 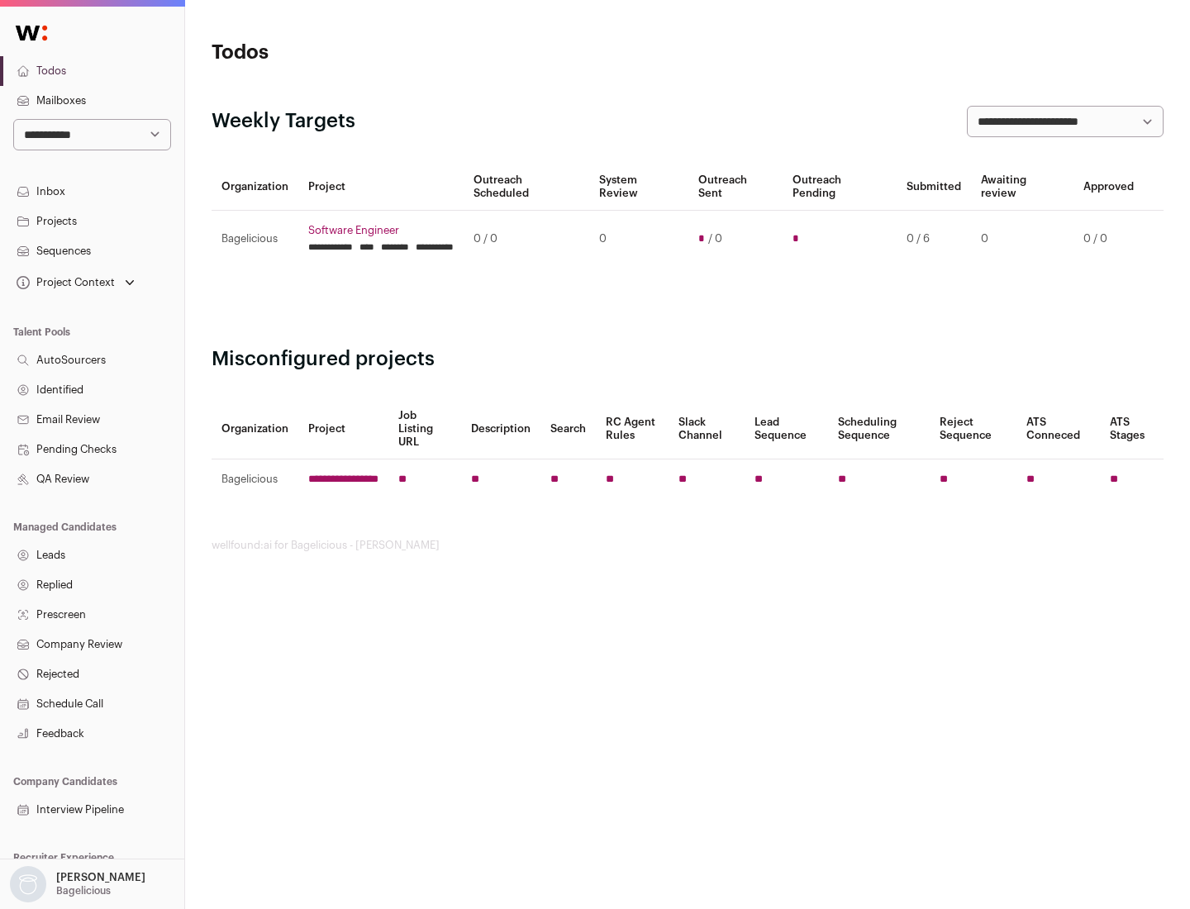 I want to click on a: Software Engineer, so click(x=381, y=231).